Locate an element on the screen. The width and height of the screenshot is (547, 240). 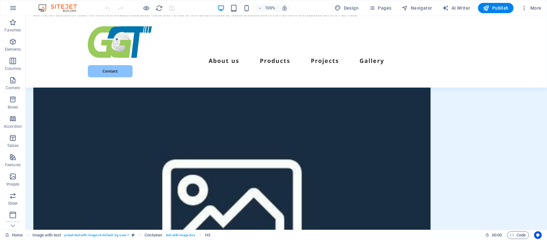
button: Code is located at coordinates (518, 235).